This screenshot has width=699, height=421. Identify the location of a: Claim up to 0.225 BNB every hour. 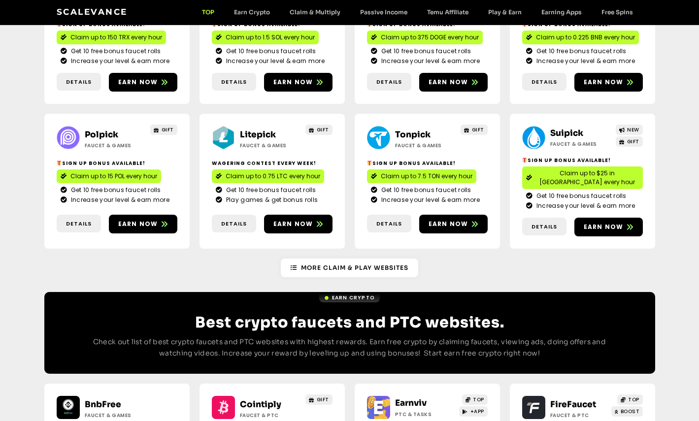
(580, 37).